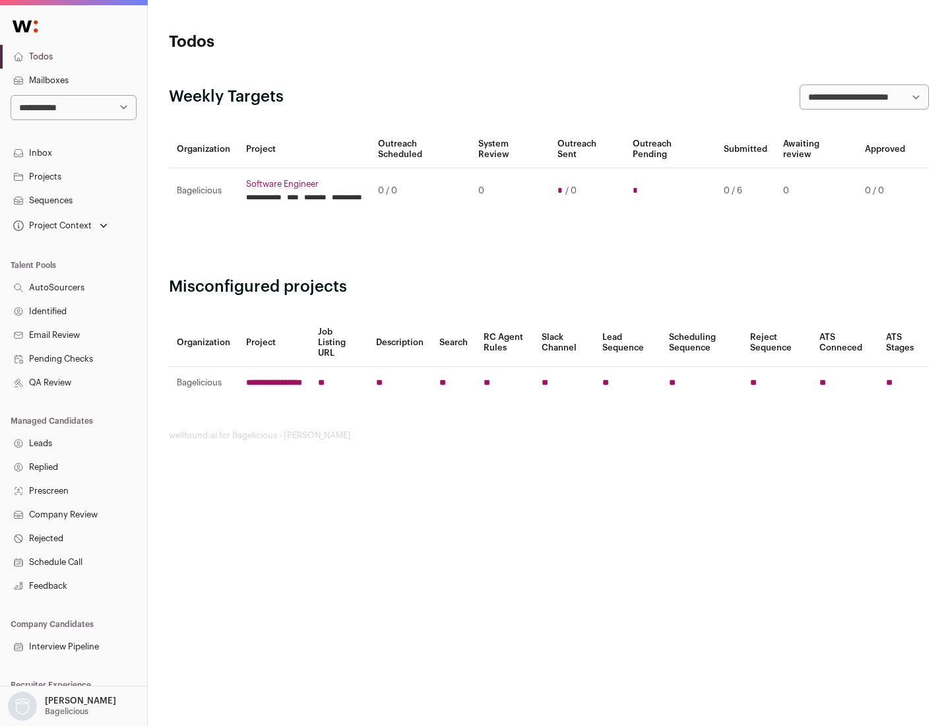  I want to click on th: Slack Channel, so click(564, 342).